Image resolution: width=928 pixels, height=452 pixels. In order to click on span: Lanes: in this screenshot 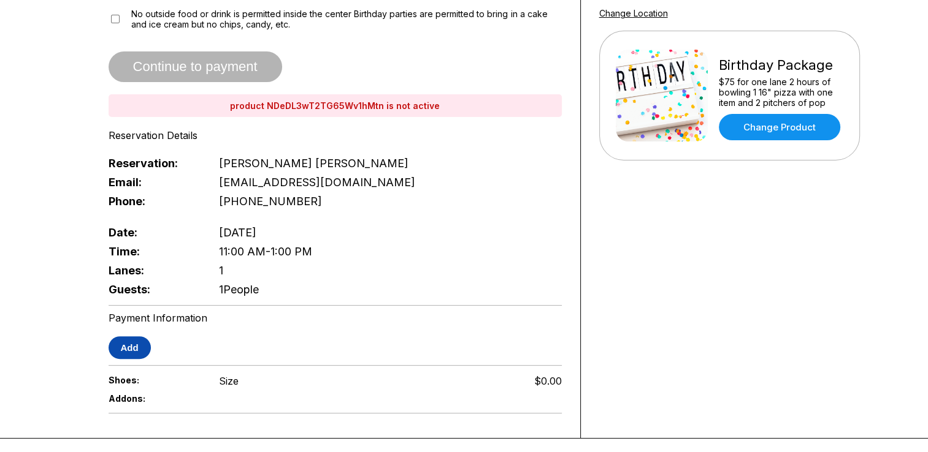, I will do `click(154, 270)`.